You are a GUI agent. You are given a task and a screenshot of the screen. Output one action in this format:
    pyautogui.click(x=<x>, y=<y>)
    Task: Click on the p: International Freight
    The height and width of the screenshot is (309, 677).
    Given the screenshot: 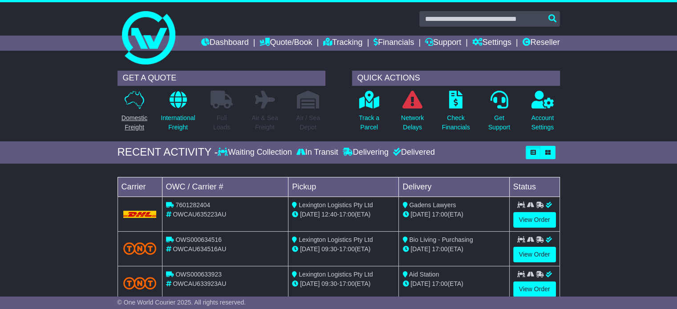 What is the action you would take?
    pyautogui.click(x=178, y=123)
    